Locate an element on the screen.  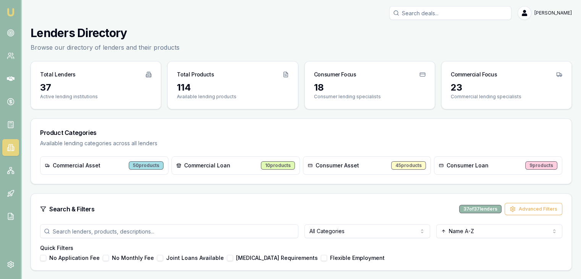
p: Browse our directory of lenders and their products is located at coordinates (105, 47).